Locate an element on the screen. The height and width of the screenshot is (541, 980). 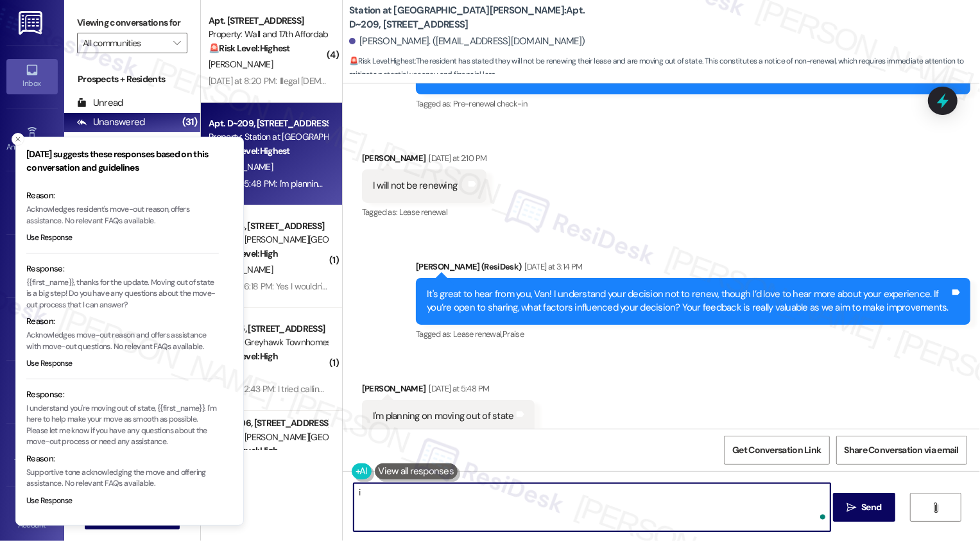
div: Unanswered is located at coordinates (111, 122).